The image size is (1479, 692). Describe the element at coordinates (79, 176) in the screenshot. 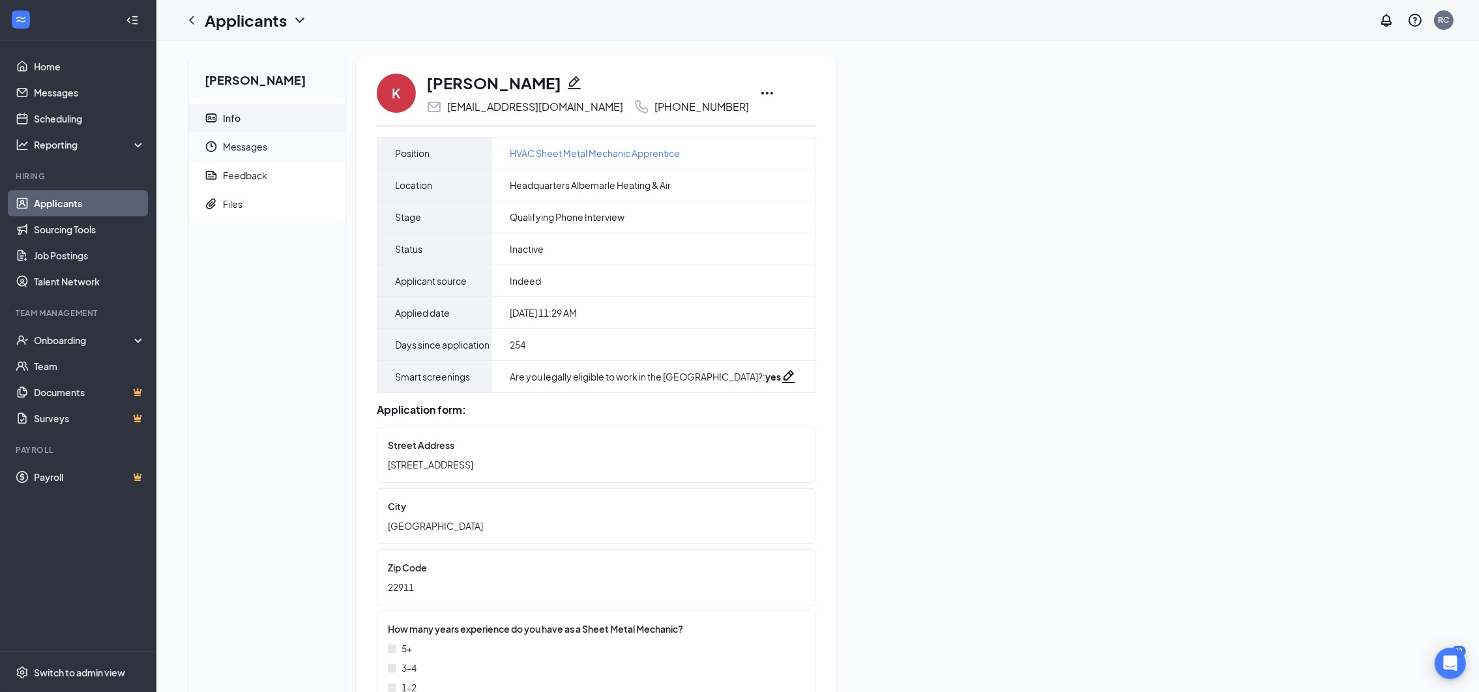

I see `div: Hiring` at that location.